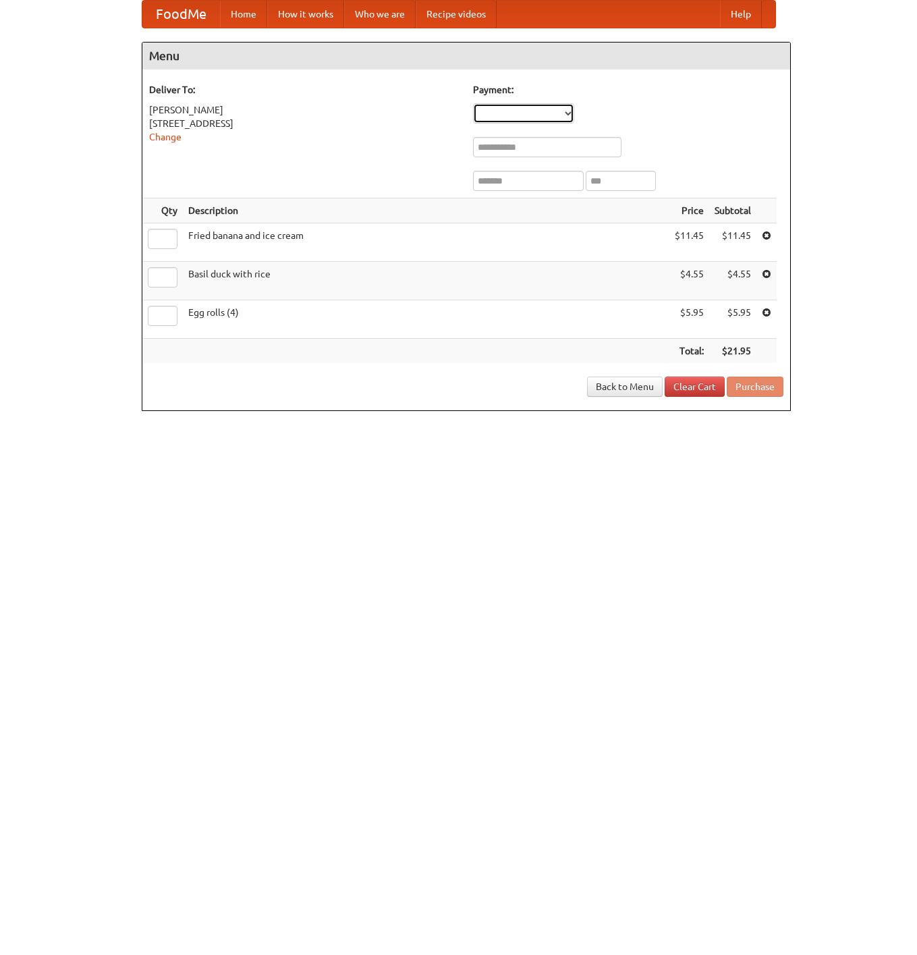 This screenshot has width=917, height=955. What do you see at coordinates (304, 90) in the screenshot?
I see `h5: Deliver To:` at bounding box center [304, 90].